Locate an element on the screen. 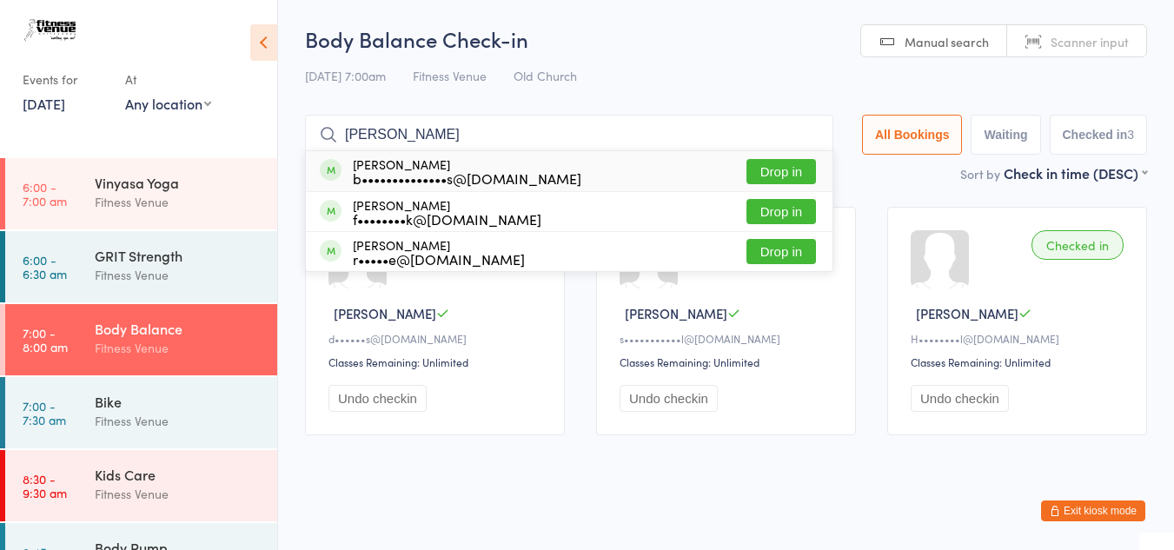 The height and width of the screenshot is (550, 1174). button: Waiting is located at coordinates (1005, 135).